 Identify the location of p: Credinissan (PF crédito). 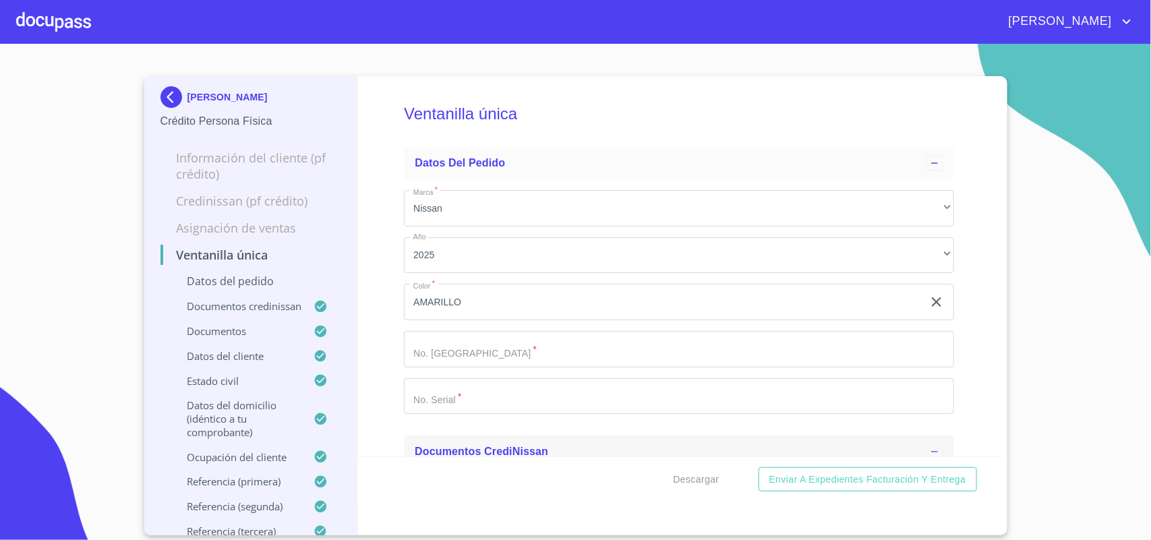
(251, 201).